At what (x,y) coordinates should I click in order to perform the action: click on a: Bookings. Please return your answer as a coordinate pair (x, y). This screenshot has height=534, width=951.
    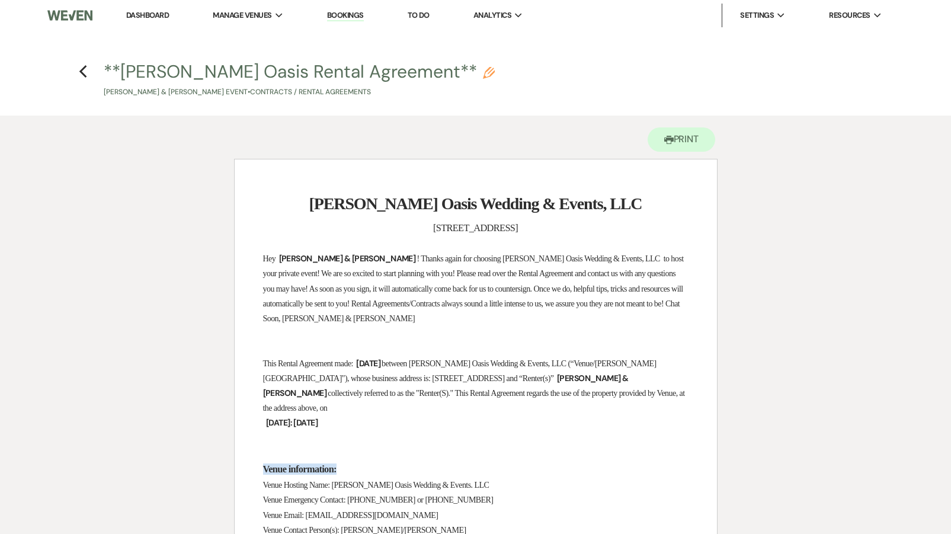
    Looking at the image, I should click on (346, 15).